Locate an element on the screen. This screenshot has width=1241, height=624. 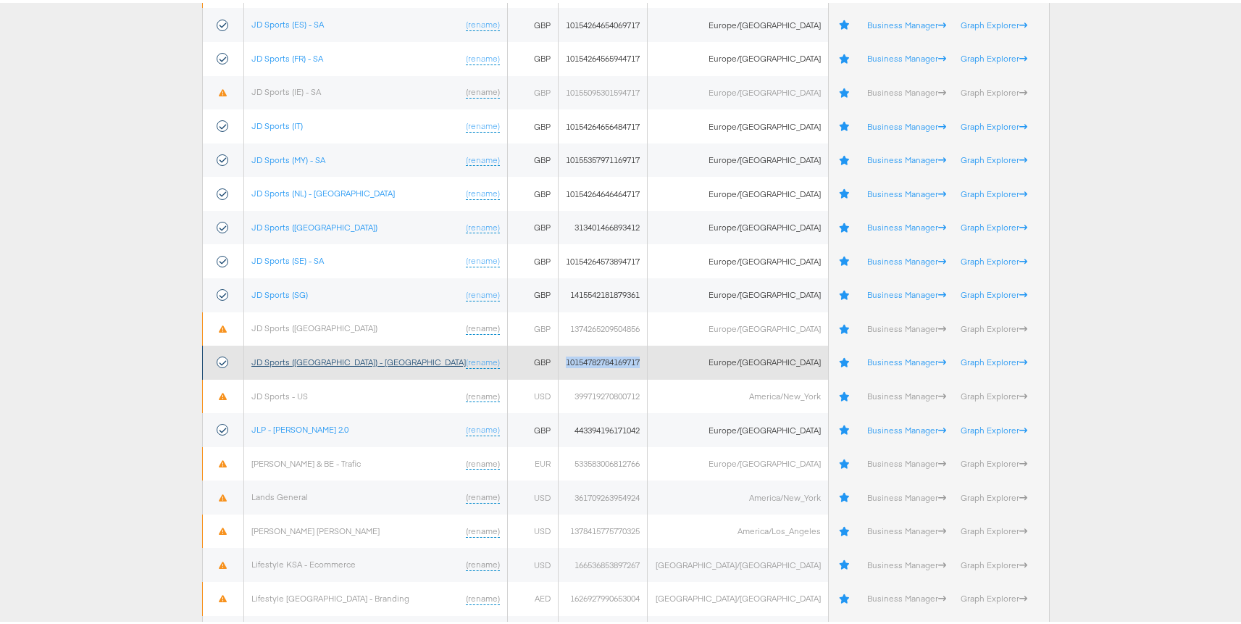
td: 1378415775770325 is located at coordinates (603, 528).